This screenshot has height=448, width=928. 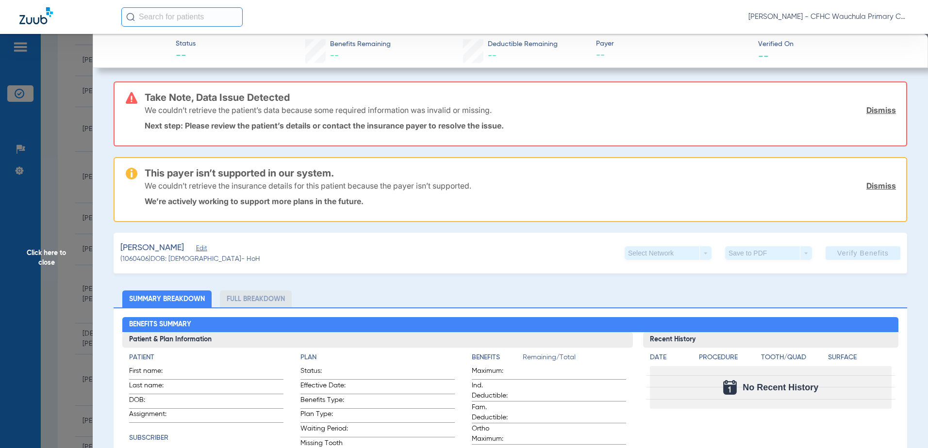 I want to click on span: Maximum:, so click(x=496, y=373).